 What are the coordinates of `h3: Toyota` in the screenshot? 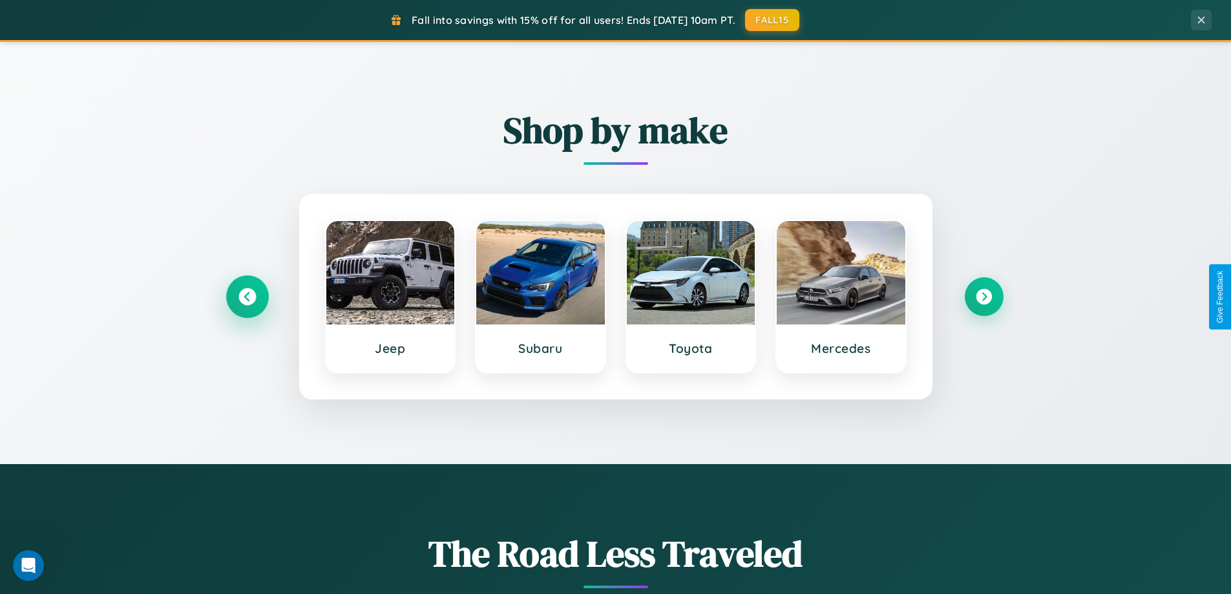 It's located at (691, 348).